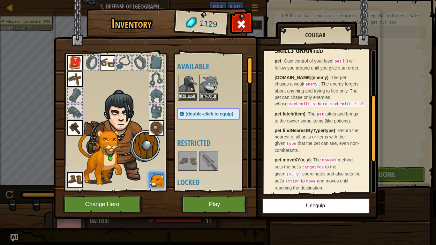  I want to click on code: enemy, so click(311, 84).